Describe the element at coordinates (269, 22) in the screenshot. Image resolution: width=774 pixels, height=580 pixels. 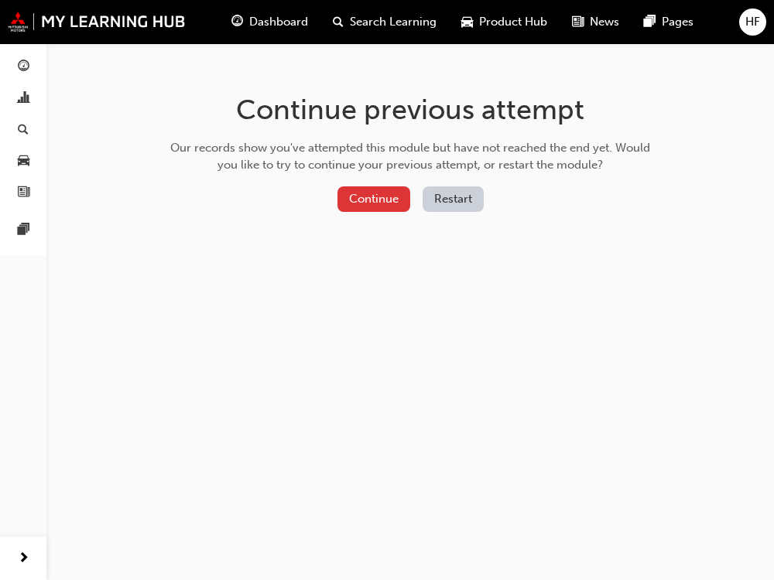
I see `a: guage-iconDashboard` at that location.